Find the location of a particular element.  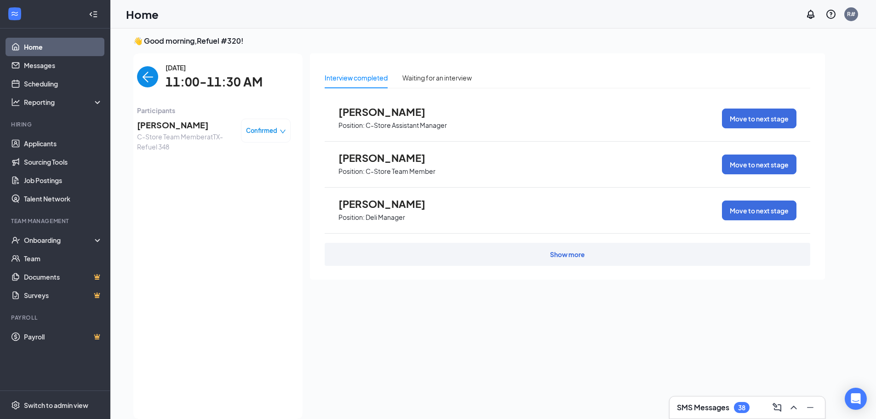

button: Minimize is located at coordinates (810, 407).